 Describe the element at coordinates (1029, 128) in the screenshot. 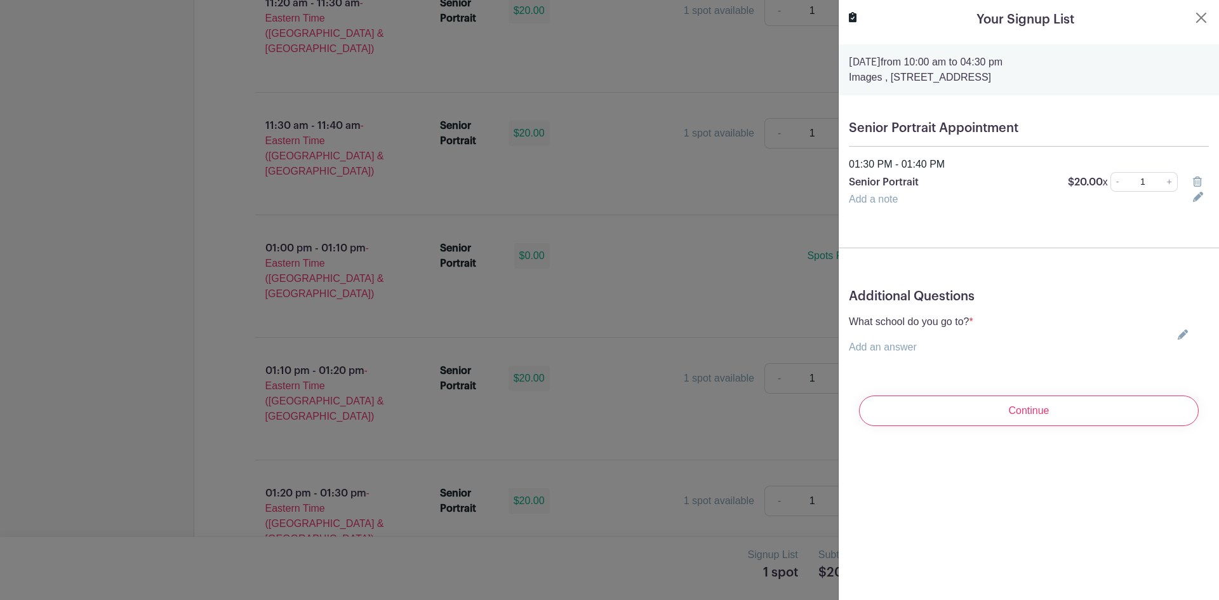

I see `h5: Senior Portrait Appointment` at that location.